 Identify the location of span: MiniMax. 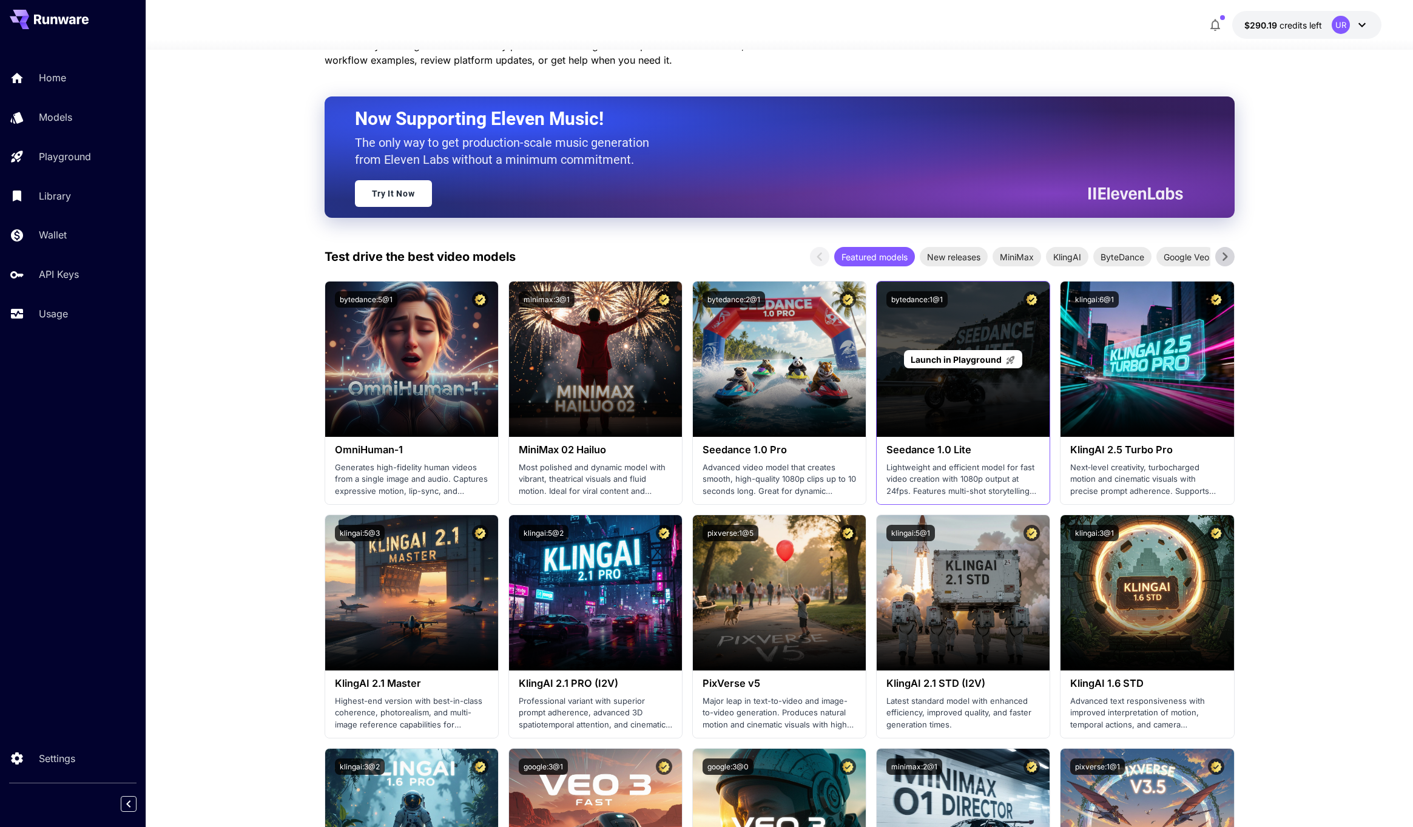
(1017, 257).